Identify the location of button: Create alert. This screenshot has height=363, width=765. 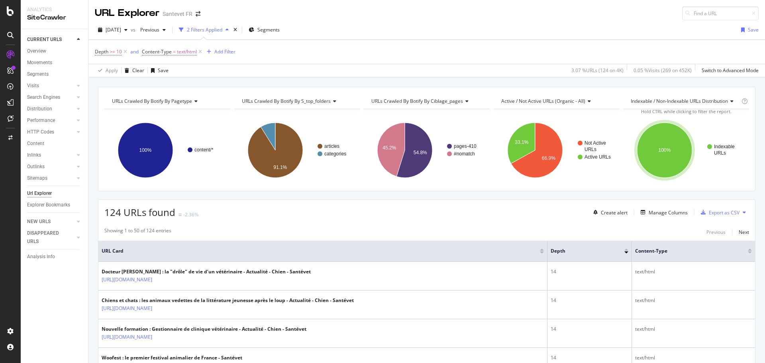
(608, 212).